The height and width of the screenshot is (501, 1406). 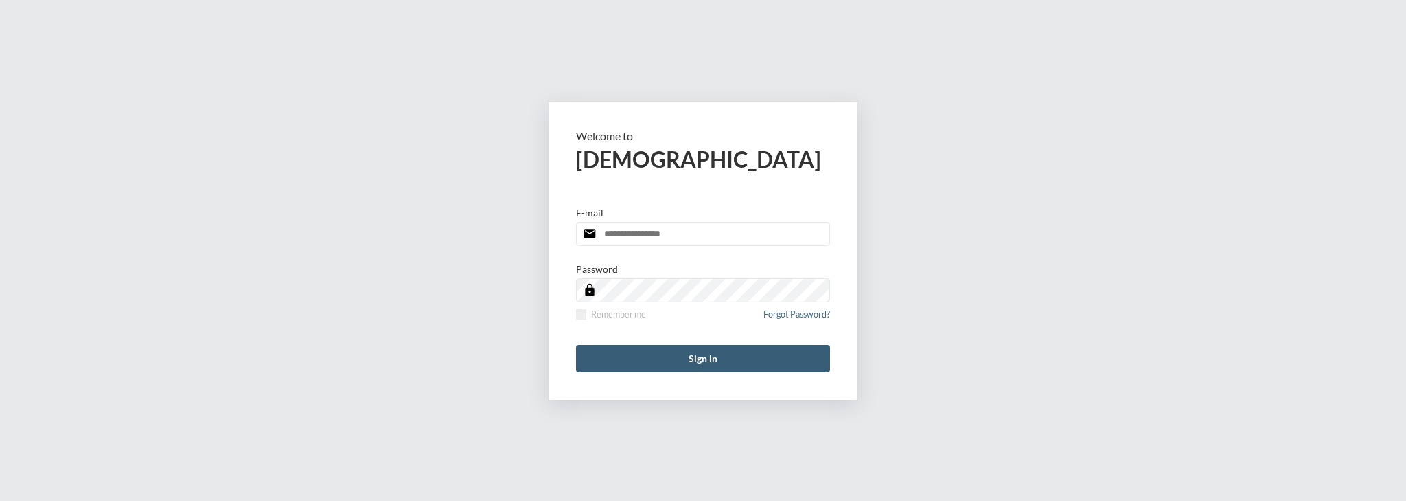 What do you see at coordinates (703, 135) in the screenshot?
I see `p: Welcome to` at bounding box center [703, 135].